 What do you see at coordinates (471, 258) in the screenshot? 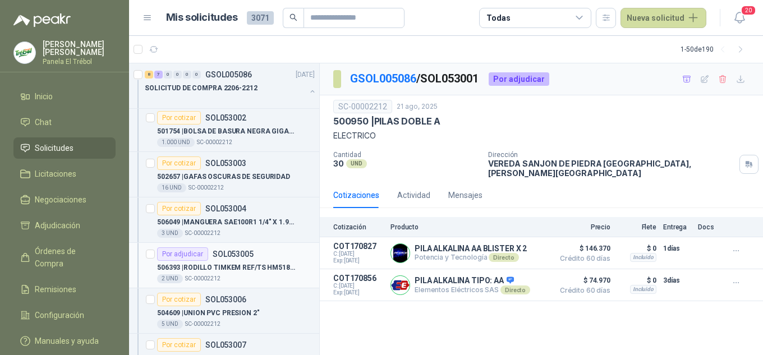
I see `p: Potencia y Tecnología` at bounding box center [471, 258].